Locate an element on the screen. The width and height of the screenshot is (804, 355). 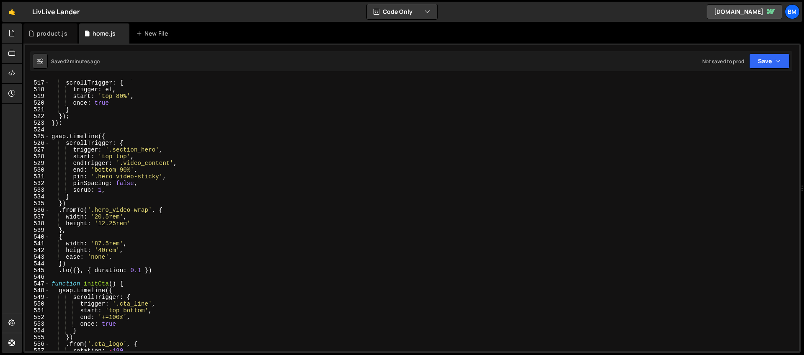
div: 529 is located at coordinates (37, 163).